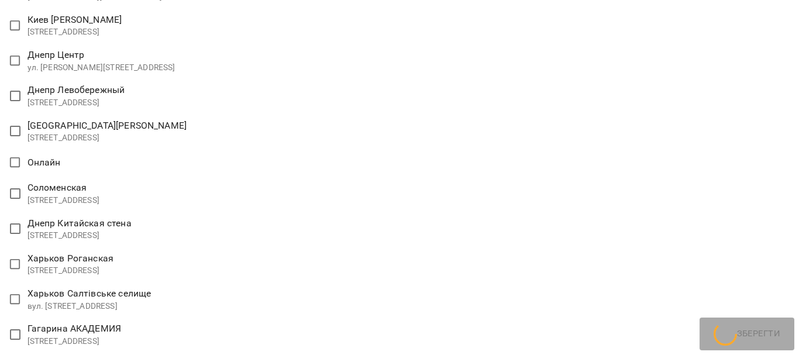 The height and width of the screenshot is (355, 799). I want to click on span: Харьков Роганская, so click(71, 258).